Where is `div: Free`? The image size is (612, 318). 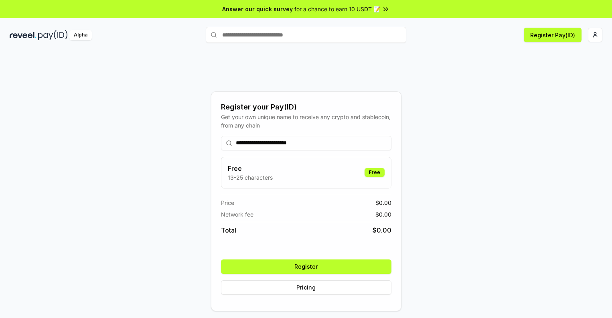 div: Free is located at coordinates (374, 172).